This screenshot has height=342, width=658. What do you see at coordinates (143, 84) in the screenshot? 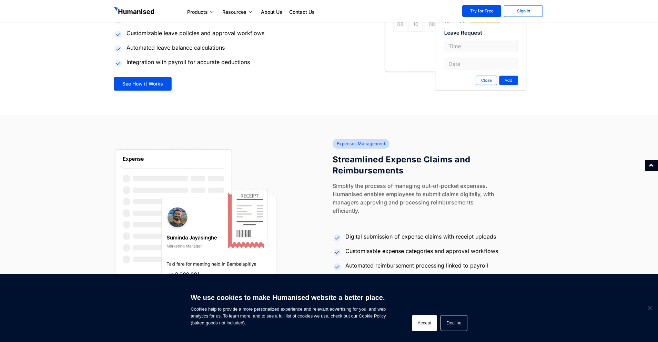
I see `a: See How it Works` at bounding box center [143, 84].